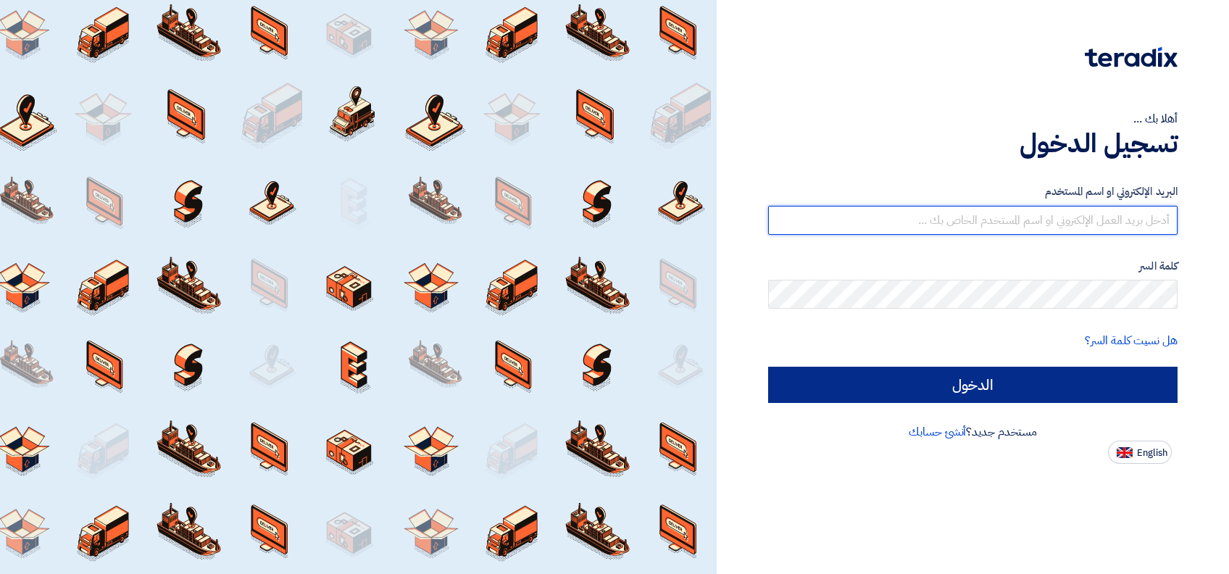 This screenshot has height=574, width=1229. What do you see at coordinates (1153, 453) in the screenshot?
I see `span: English` at bounding box center [1153, 453].